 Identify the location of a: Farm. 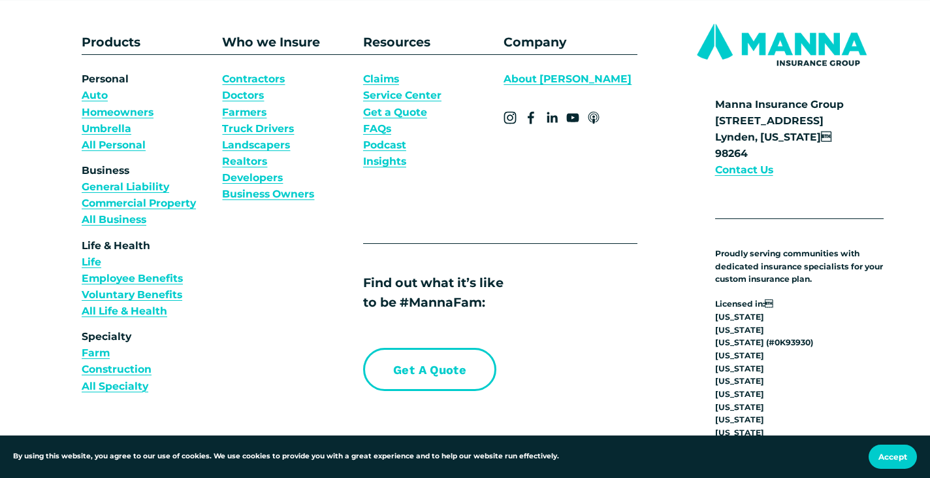
(95, 352).